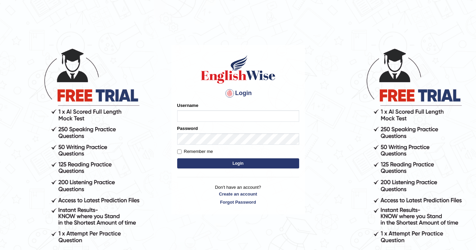  Describe the element at coordinates (238, 164) in the screenshot. I see `button: Login` at that location.